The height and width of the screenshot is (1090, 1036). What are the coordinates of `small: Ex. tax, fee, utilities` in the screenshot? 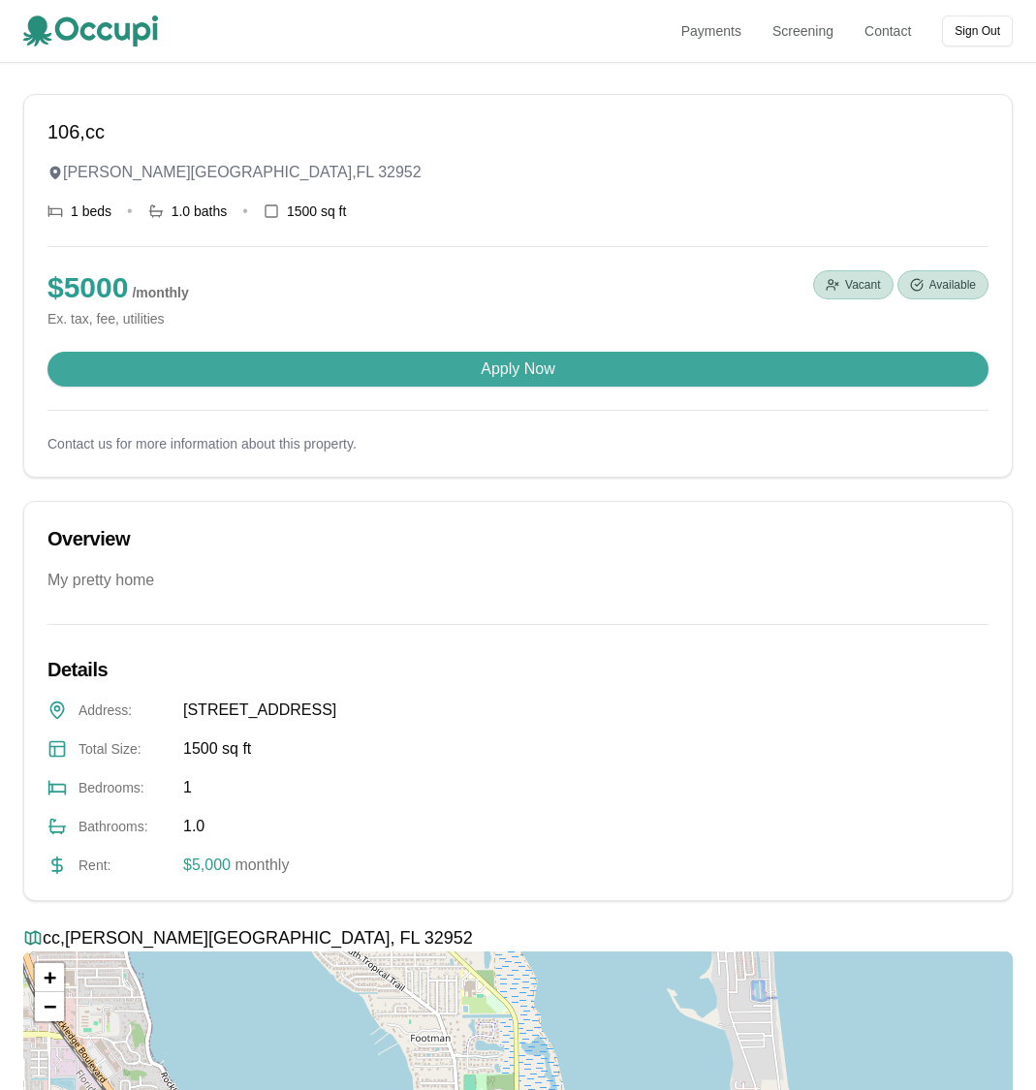 It's located at (118, 319).